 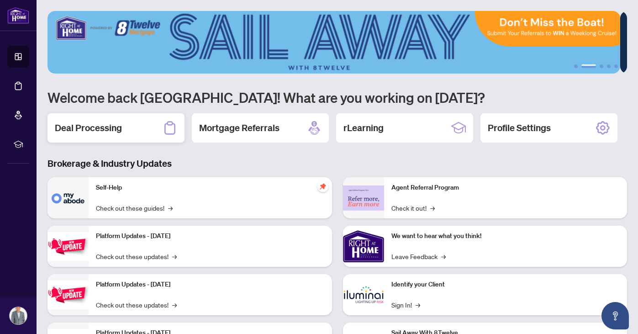 What do you see at coordinates (615, 315) in the screenshot?
I see `button: Open asap` at bounding box center [615, 315].